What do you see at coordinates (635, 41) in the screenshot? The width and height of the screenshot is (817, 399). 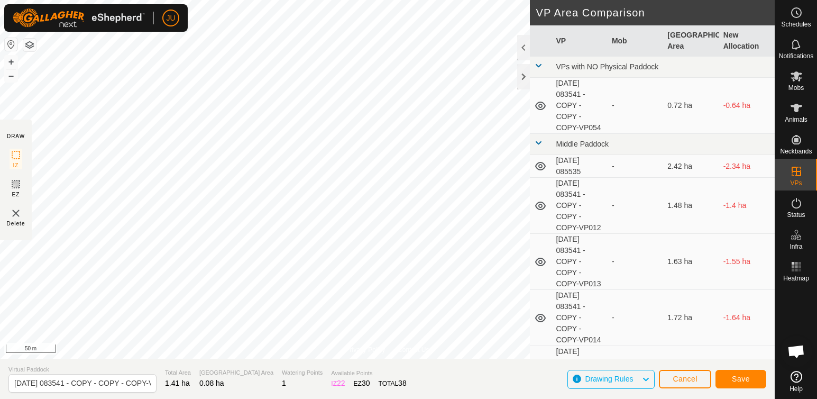 I see `th: Mob` at bounding box center [635, 41].